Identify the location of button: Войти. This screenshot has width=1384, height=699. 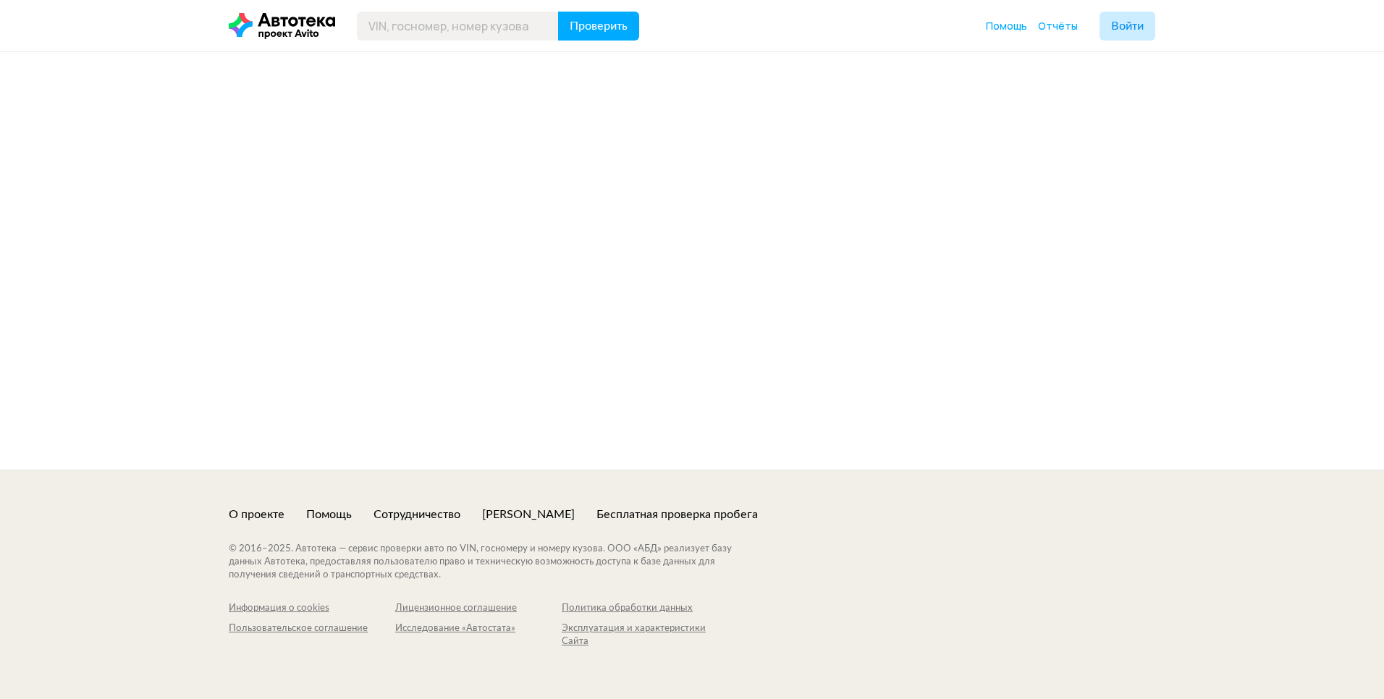
(1127, 26).